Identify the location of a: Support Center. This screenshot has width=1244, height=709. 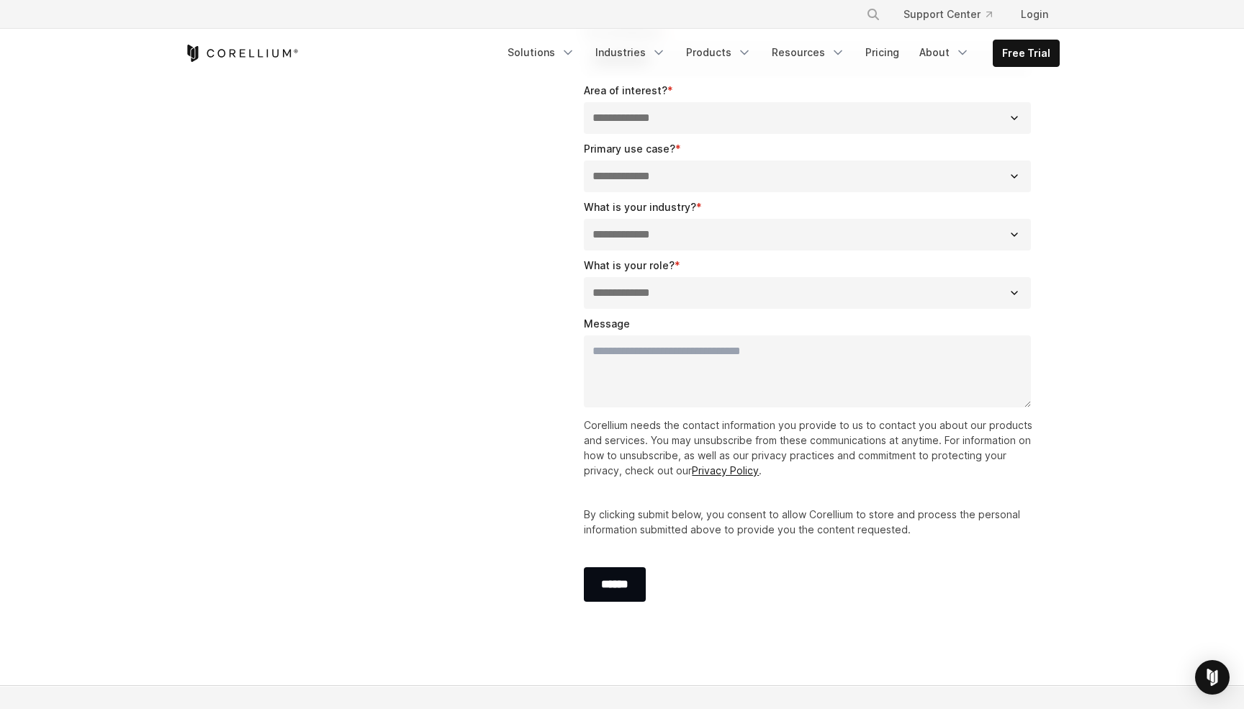
(948, 14).